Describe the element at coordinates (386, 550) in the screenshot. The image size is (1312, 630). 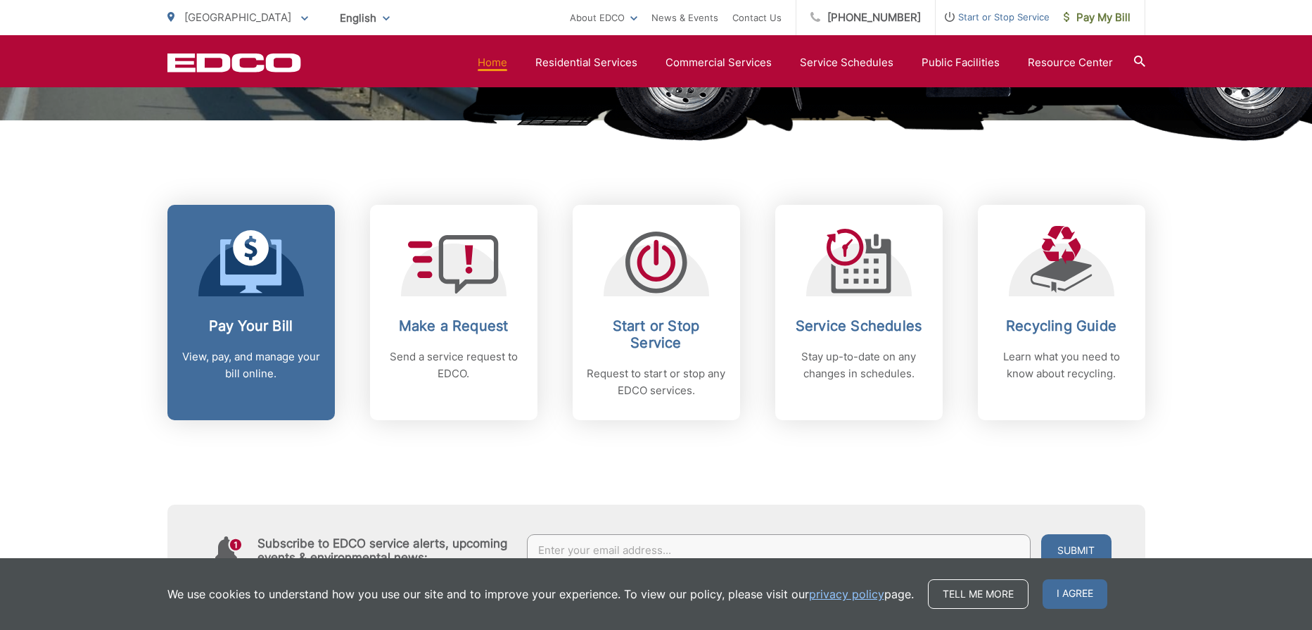
I see `h4: Subscribe to EDCO service alerts, upcoming events & environmental news:` at that location.